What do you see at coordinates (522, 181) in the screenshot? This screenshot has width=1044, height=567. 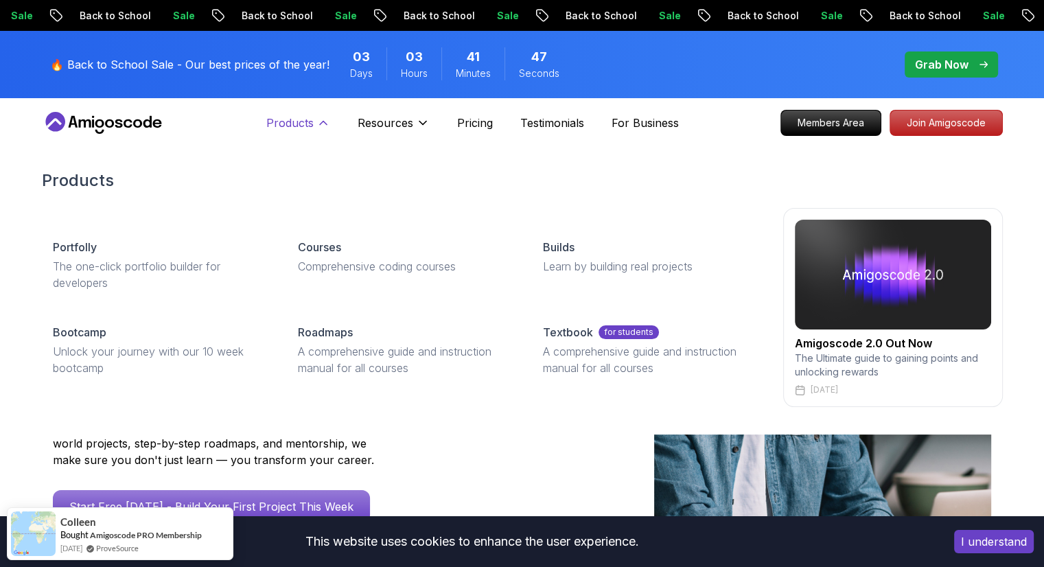 I see `h2: Products` at bounding box center [522, 181].